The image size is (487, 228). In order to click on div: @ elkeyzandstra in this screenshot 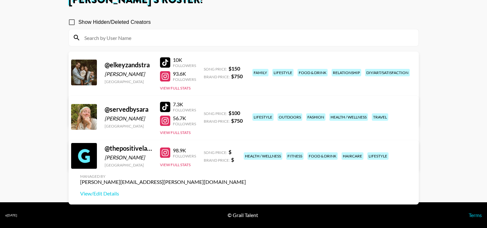, I will do `click(128, 65)`.